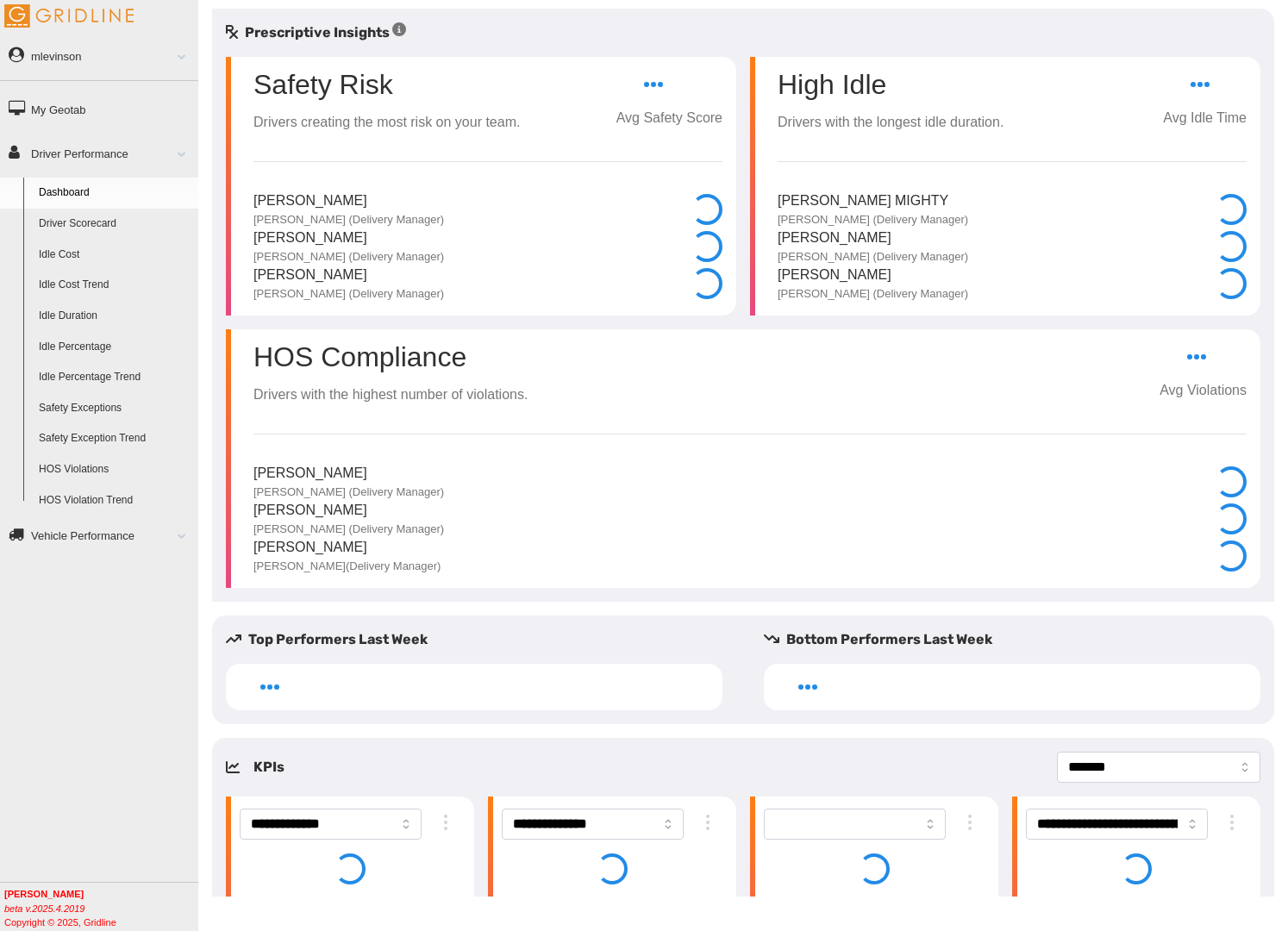 The height and width of the screenshot is (931, 1288). Describe the element at coordinates (390, 357) in the screenshot. I see `p: HOS Compliance` at that location.